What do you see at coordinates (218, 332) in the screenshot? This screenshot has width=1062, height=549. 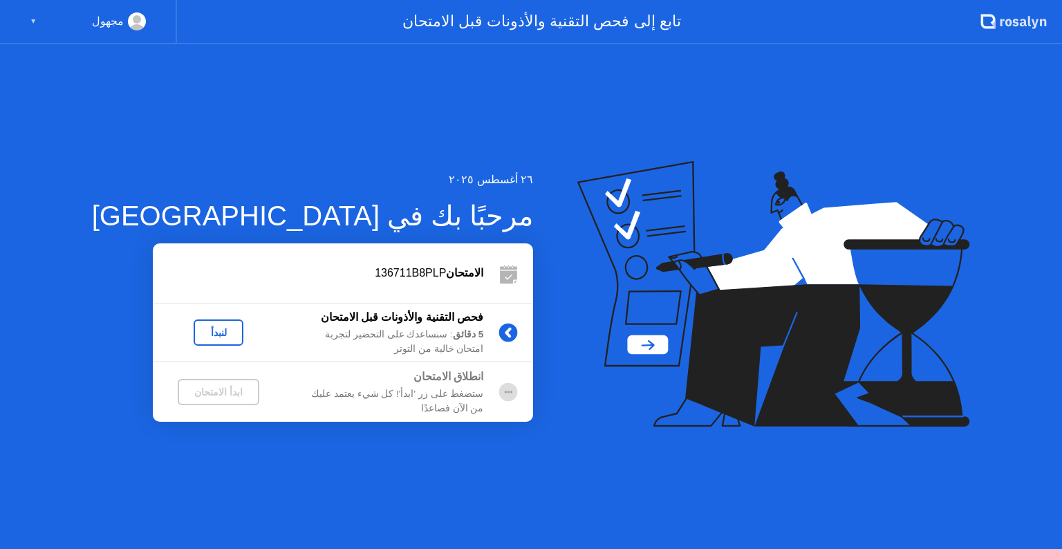 I see `button: لنبدأ` at bounding box center [218, 332].